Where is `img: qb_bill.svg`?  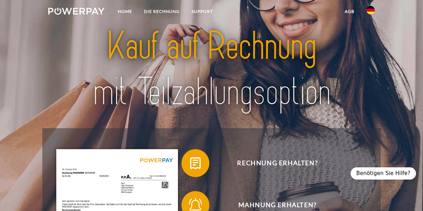
img: qb_bill.svg is located at coordinates (195, 163).